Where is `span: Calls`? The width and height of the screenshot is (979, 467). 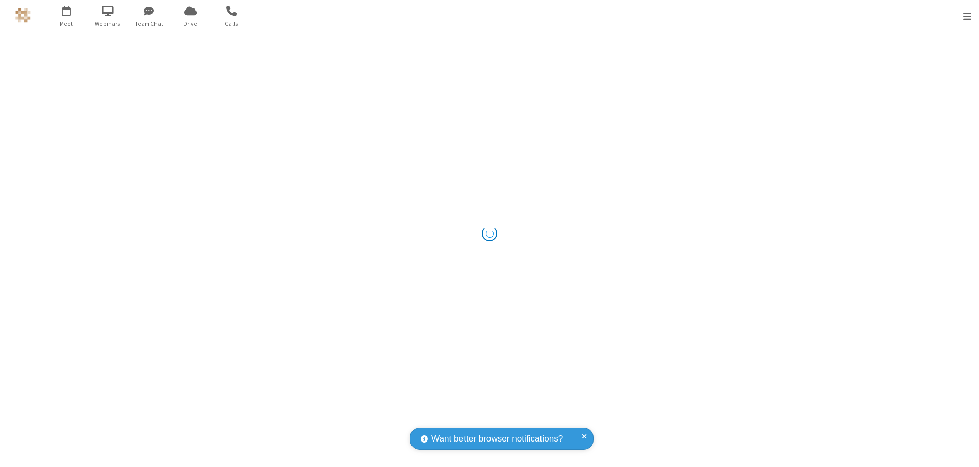 span: Calls is located at coordinates (231, 24).